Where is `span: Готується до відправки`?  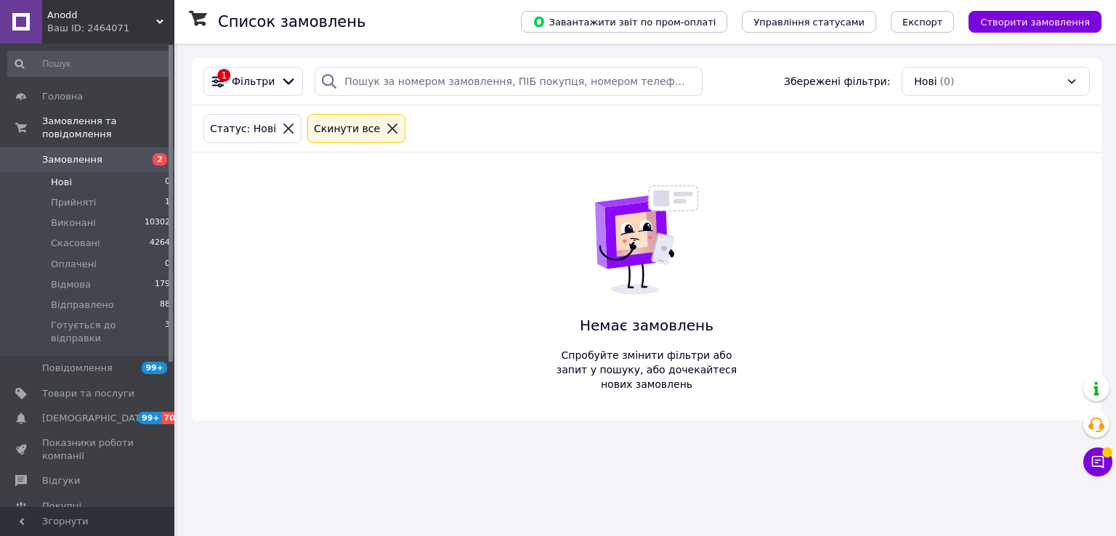 span: Готується до відправки is located at coordinates (108, 332).